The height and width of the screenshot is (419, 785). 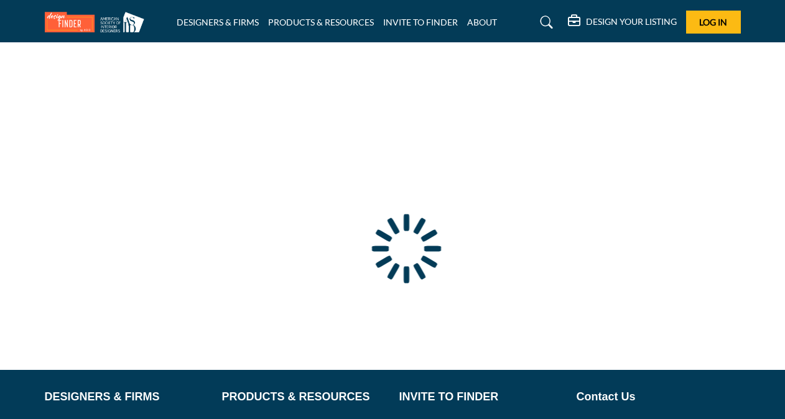 What do you see at coordinates (632, 22) in the screenshot?
I see `h5: DESIGN YOUR LISTING` at bounding box center [632, 22].